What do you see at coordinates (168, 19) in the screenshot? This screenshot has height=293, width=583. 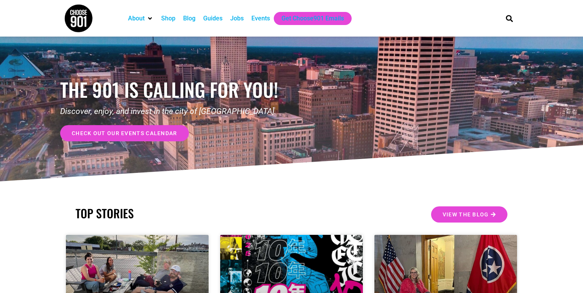 I see `a: Shop` at bounding box center [168, 19].